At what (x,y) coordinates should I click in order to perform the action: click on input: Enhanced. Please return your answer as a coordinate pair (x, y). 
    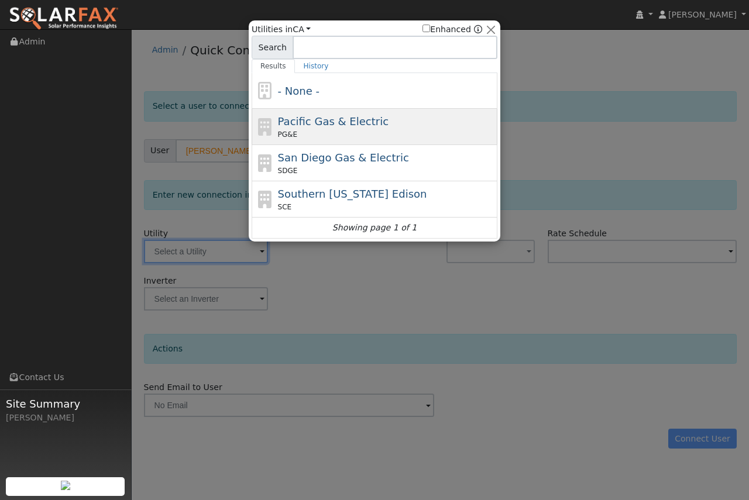
    Looking at the image, I should click on (426, 28).